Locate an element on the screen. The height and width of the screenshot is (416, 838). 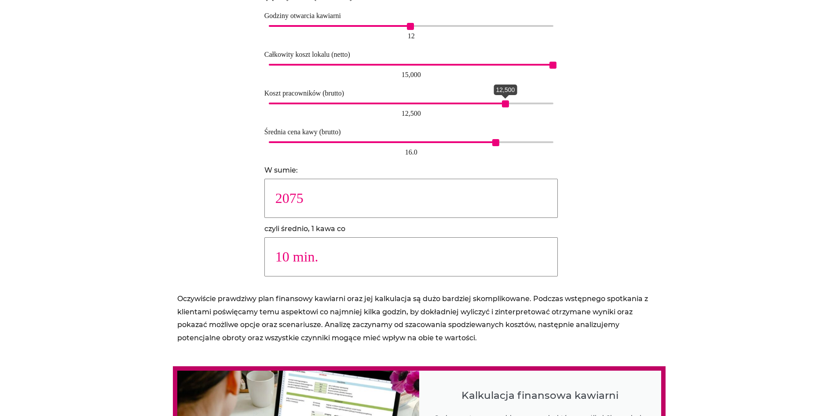
label: Koszt pracowników (brutto) is located at coordinates (304, 93).